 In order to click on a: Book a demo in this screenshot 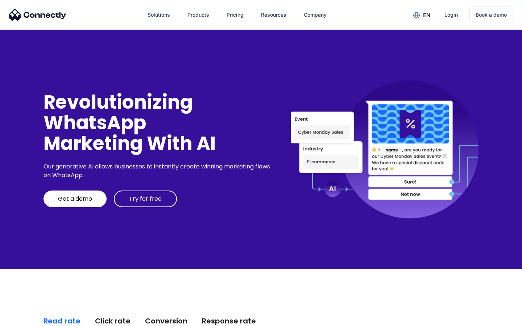, I will do `click(491, 15)`.